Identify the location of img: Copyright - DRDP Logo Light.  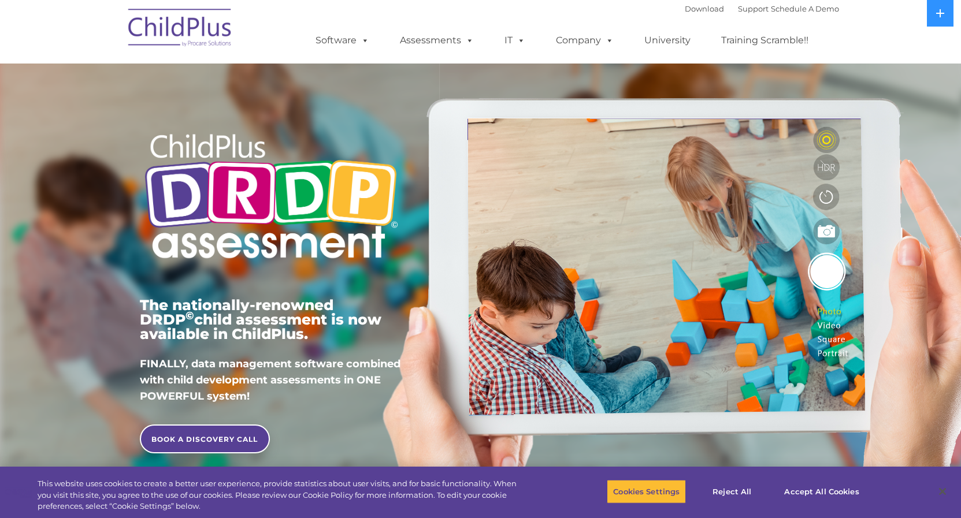
(271, 198).